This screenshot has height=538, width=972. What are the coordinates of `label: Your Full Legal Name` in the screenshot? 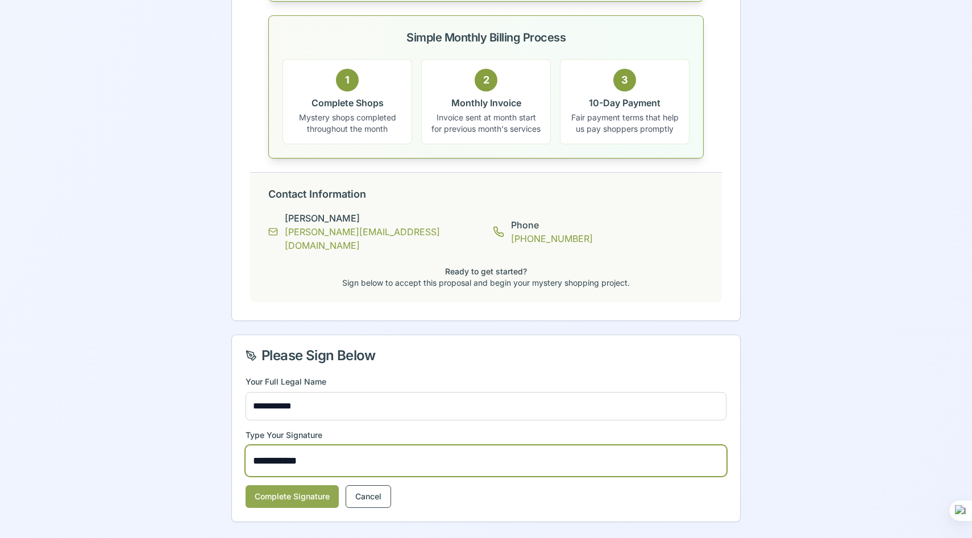 It's located at (486, 382).